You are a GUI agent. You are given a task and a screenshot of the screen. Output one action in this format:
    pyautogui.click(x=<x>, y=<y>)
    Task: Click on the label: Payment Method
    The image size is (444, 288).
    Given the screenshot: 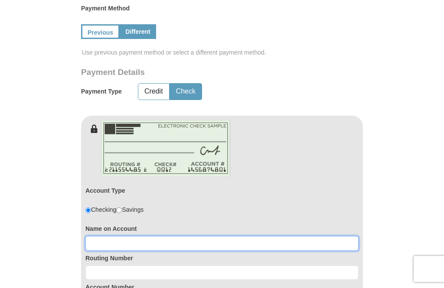 What is the action you would take?
    pyautogui.click(x=222, y=10)
    